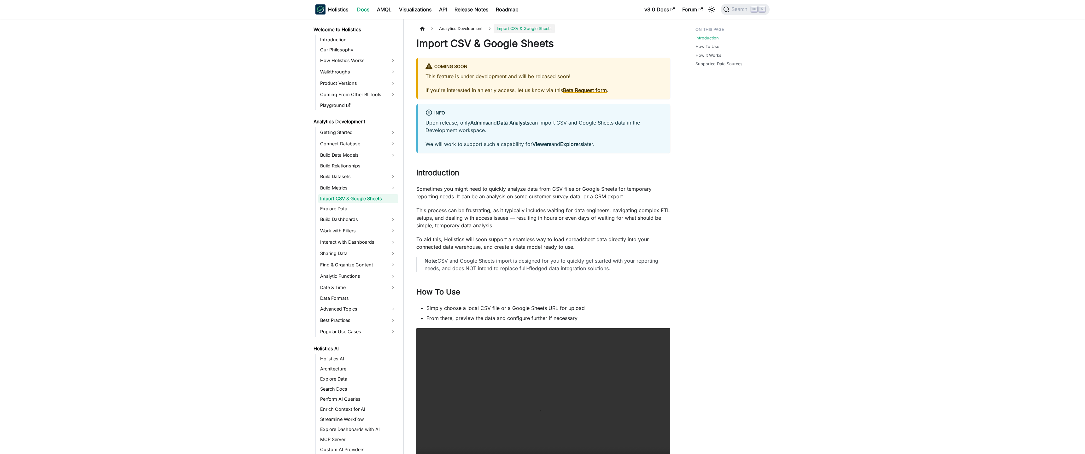 The height and width of the screenshot is (454, 1085). I want to click on strong: Viewers, so click(542, 144).